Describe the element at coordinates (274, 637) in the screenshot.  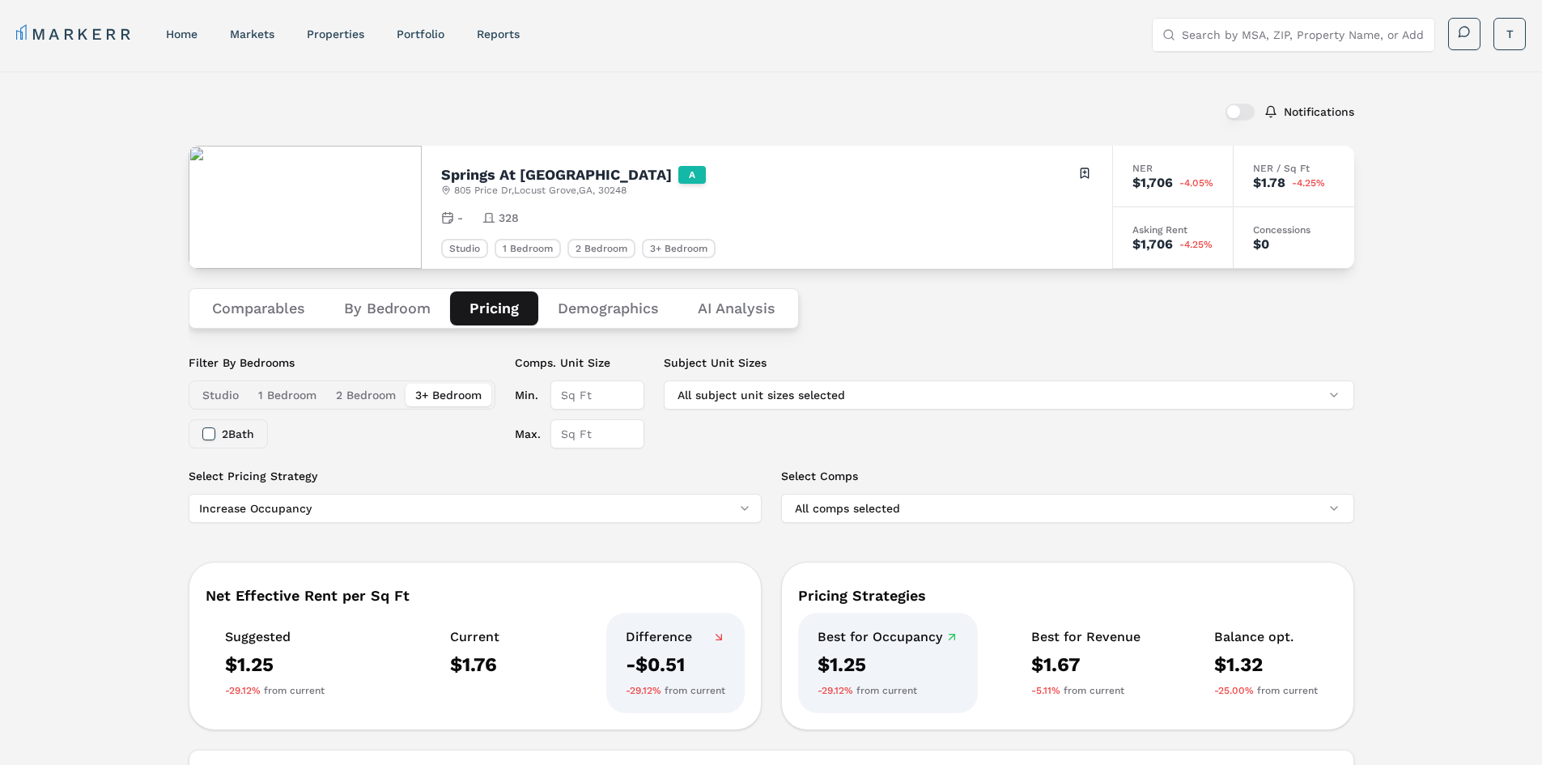
I see `div: Suggested` at that location.